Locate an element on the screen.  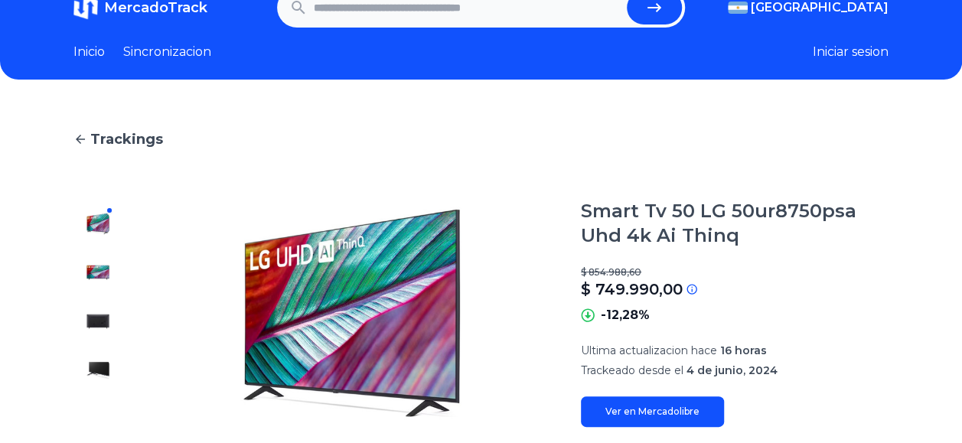
span: Ultima actualizacion hace is located at coordinates (649, 351).